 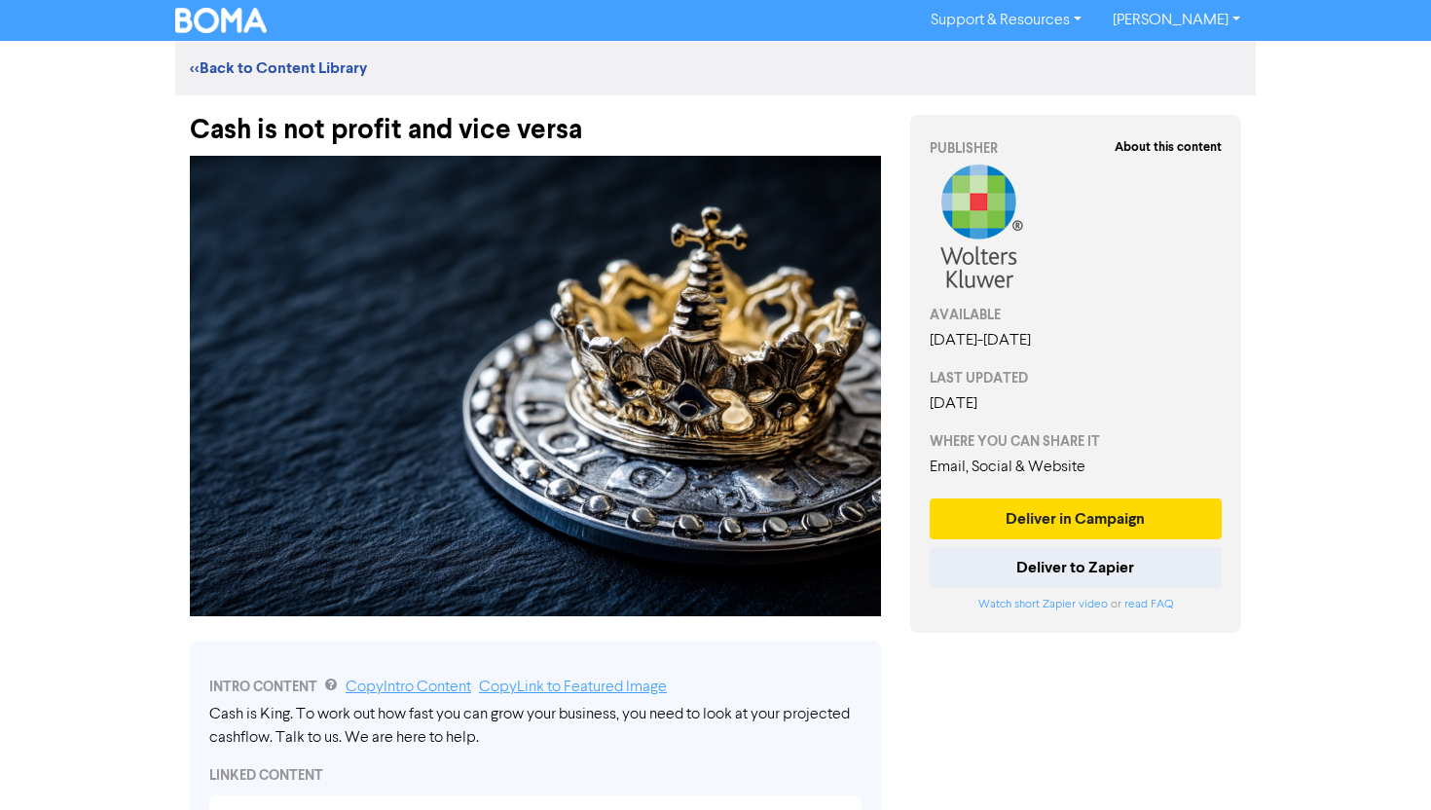 What do you see at coordinates (1382, 763) in the screenshot?
I see `div: Chat Widget` at bounding box center [1382, 763].